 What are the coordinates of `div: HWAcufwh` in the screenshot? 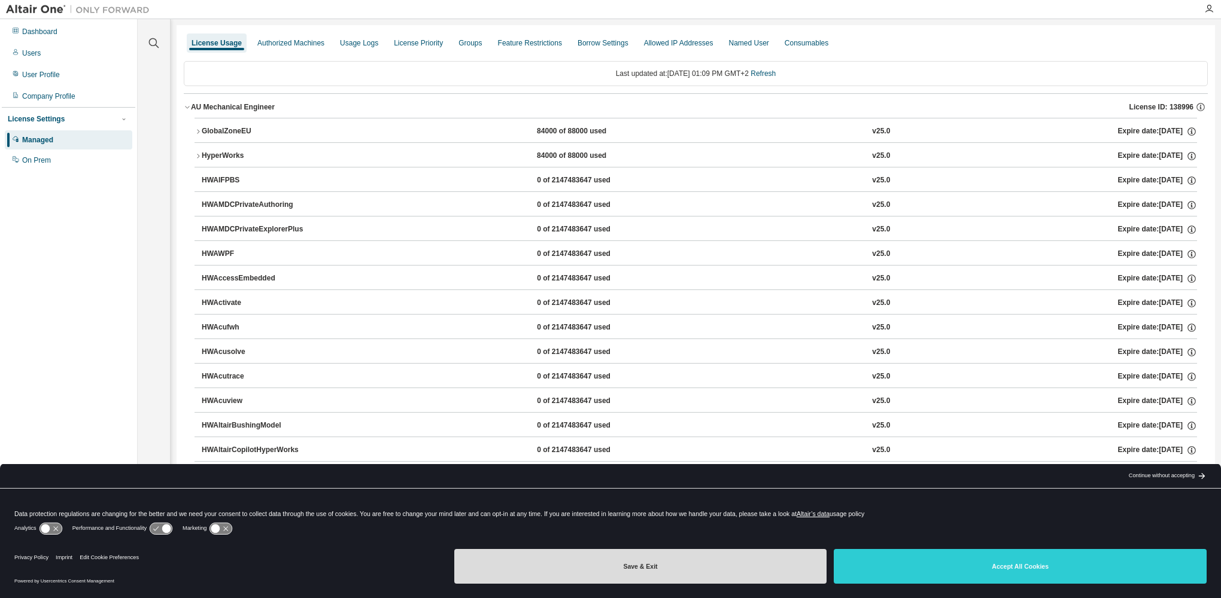 It's located at (256, 328).